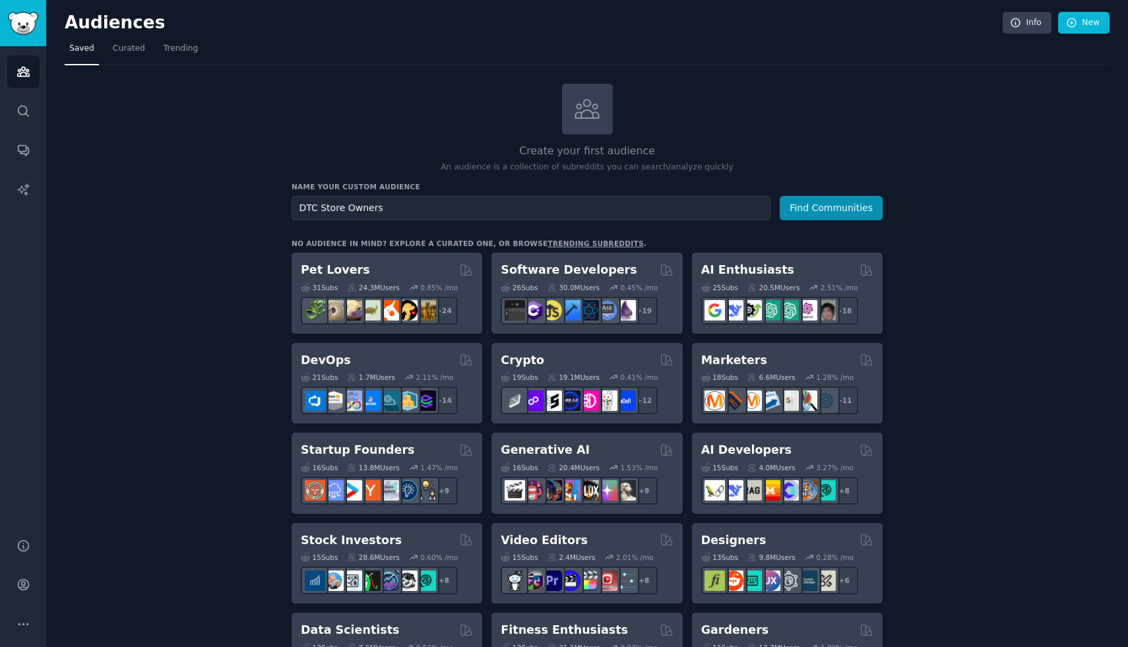 The height and width of the screenshot is (647, 1128). I want to click on img: iOSProgramming, so click(570, 310).